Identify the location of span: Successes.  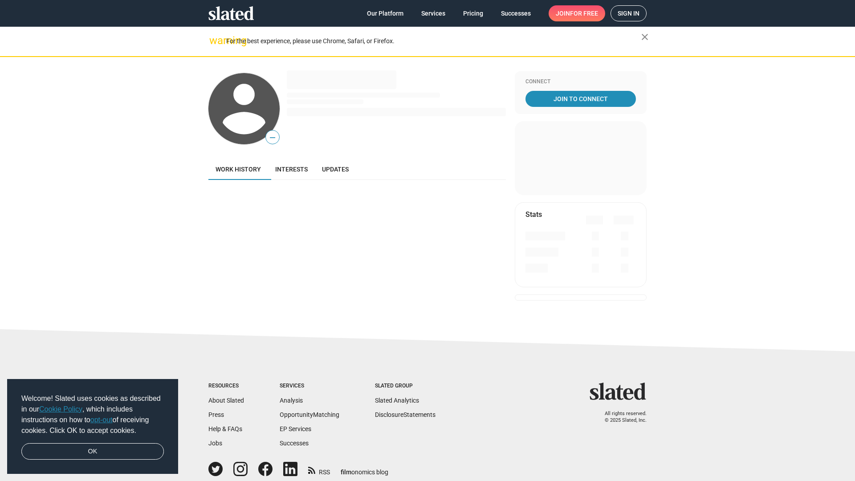
(516, 13).